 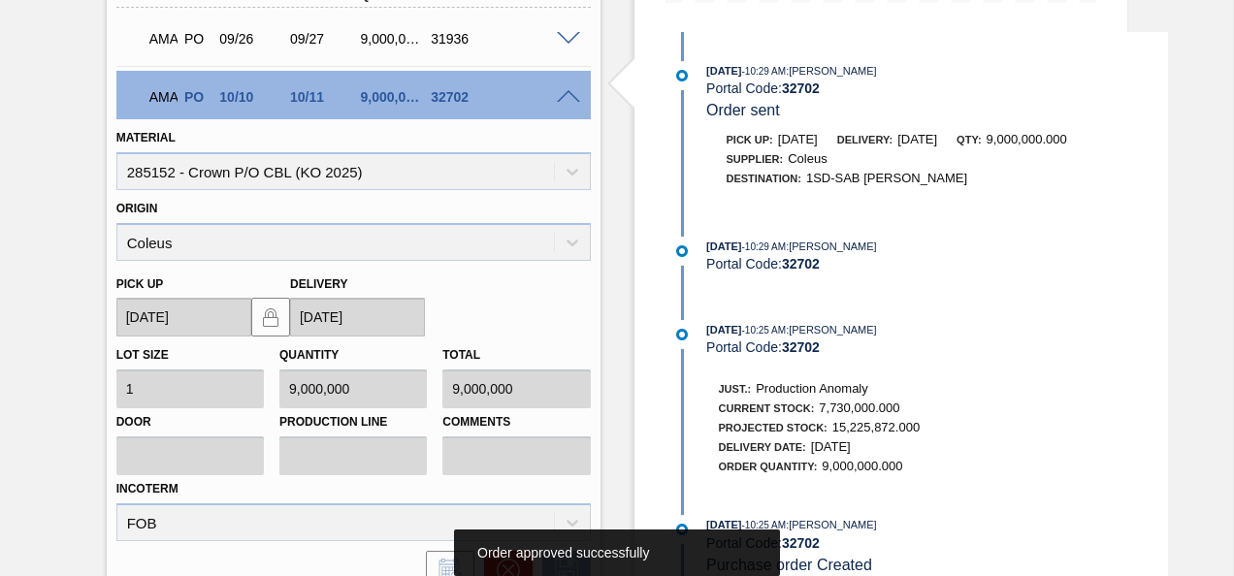 I want to click on label: Origin, so click(x=137, y=209).